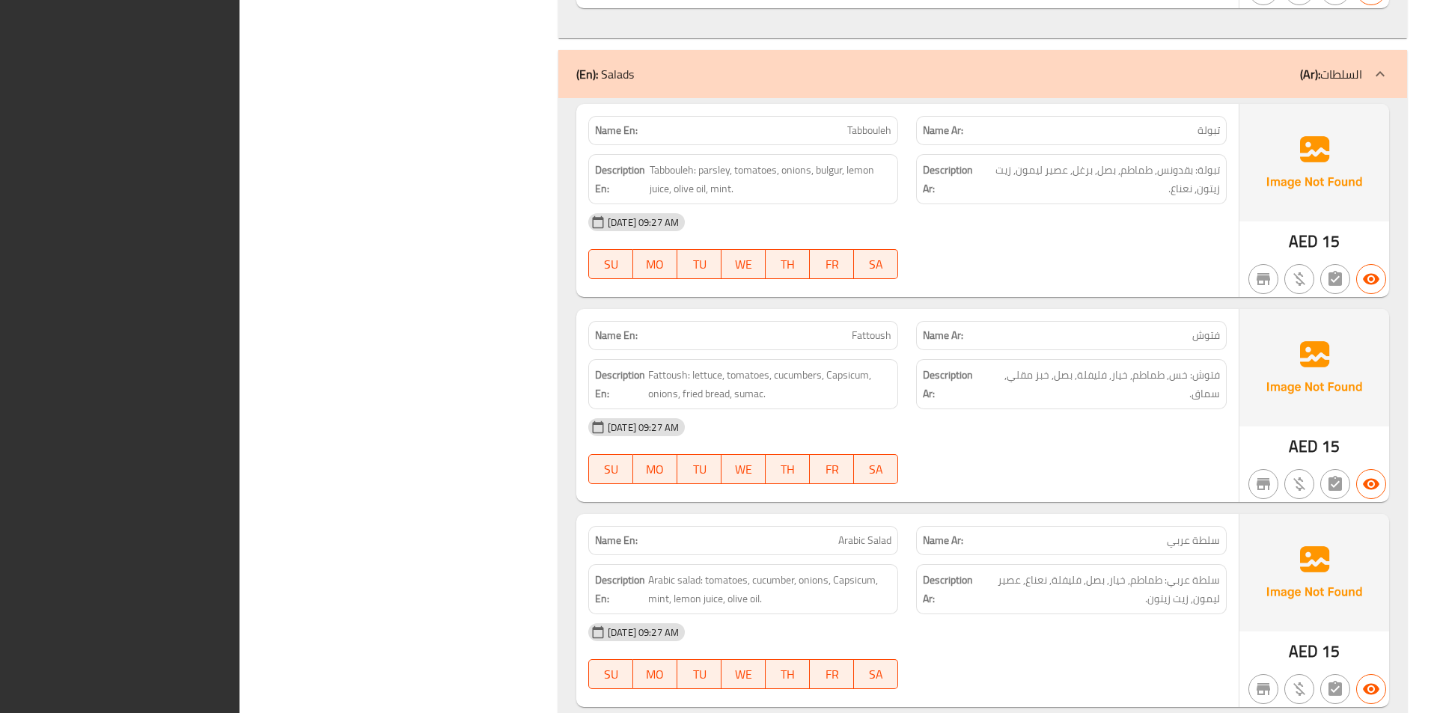 The width and height of the screenshot is (1437, 713). Describe the element at coordinates (871, 335) in the screenshot. I see `span: Fattoush` at that location.